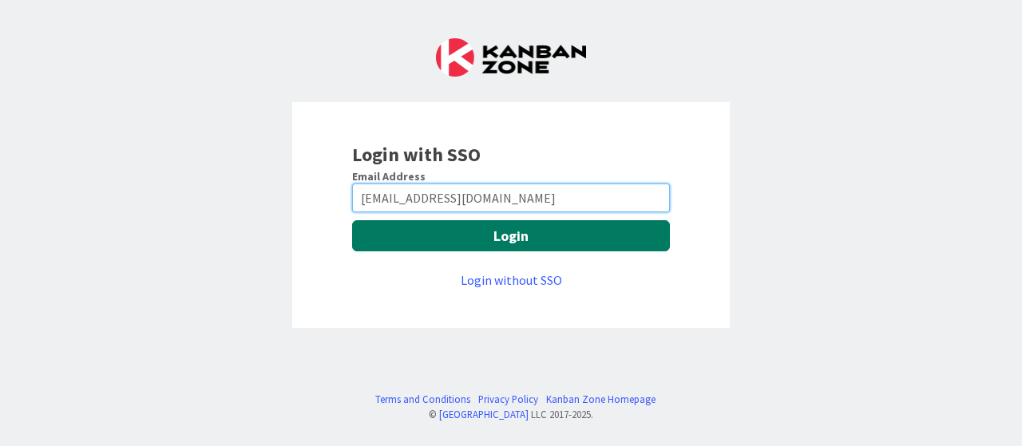 The height and width of the screenshot is (446, 1022). I want to click on b: Login with SSO, so click(416, 154).